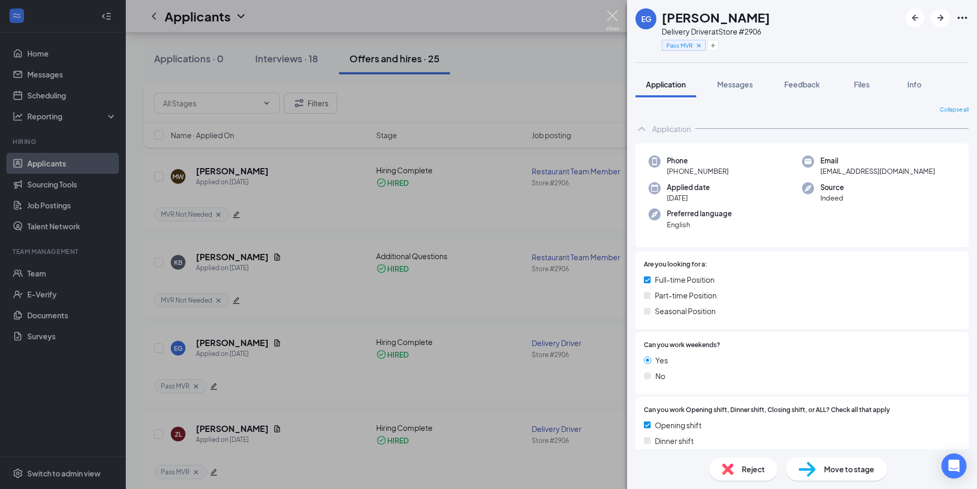 The image size is (977, 489). What do you see at coordinates (713, 46) in the screenshot?
I see `svg: Plus` at bounding box center [713, 46].